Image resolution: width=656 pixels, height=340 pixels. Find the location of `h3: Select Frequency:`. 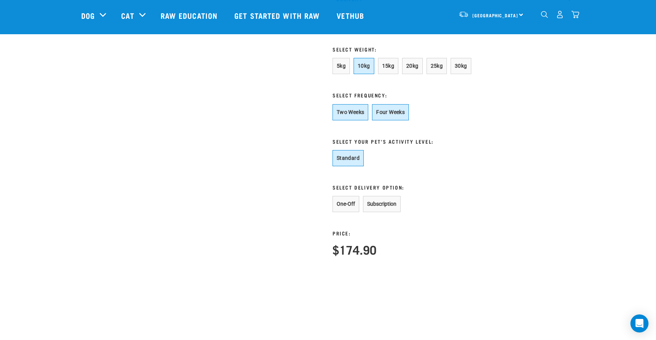

h3: Select Frequency: is located at coordinates (417, 95).